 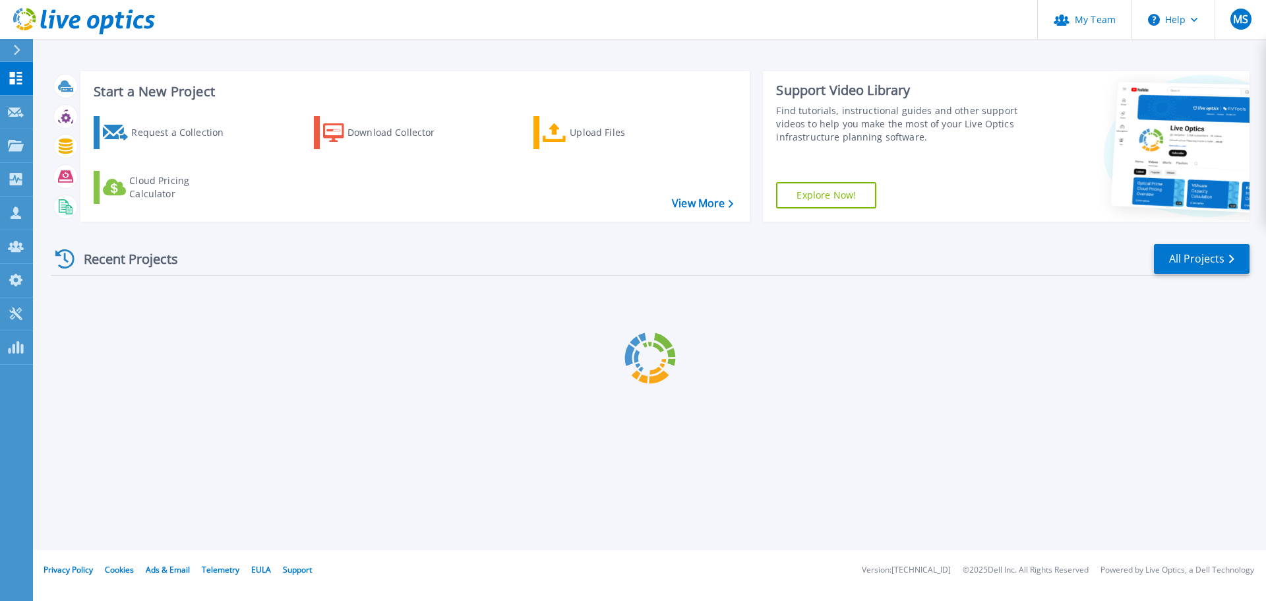 I want to click on a: Support, so click(x=297, y=569).